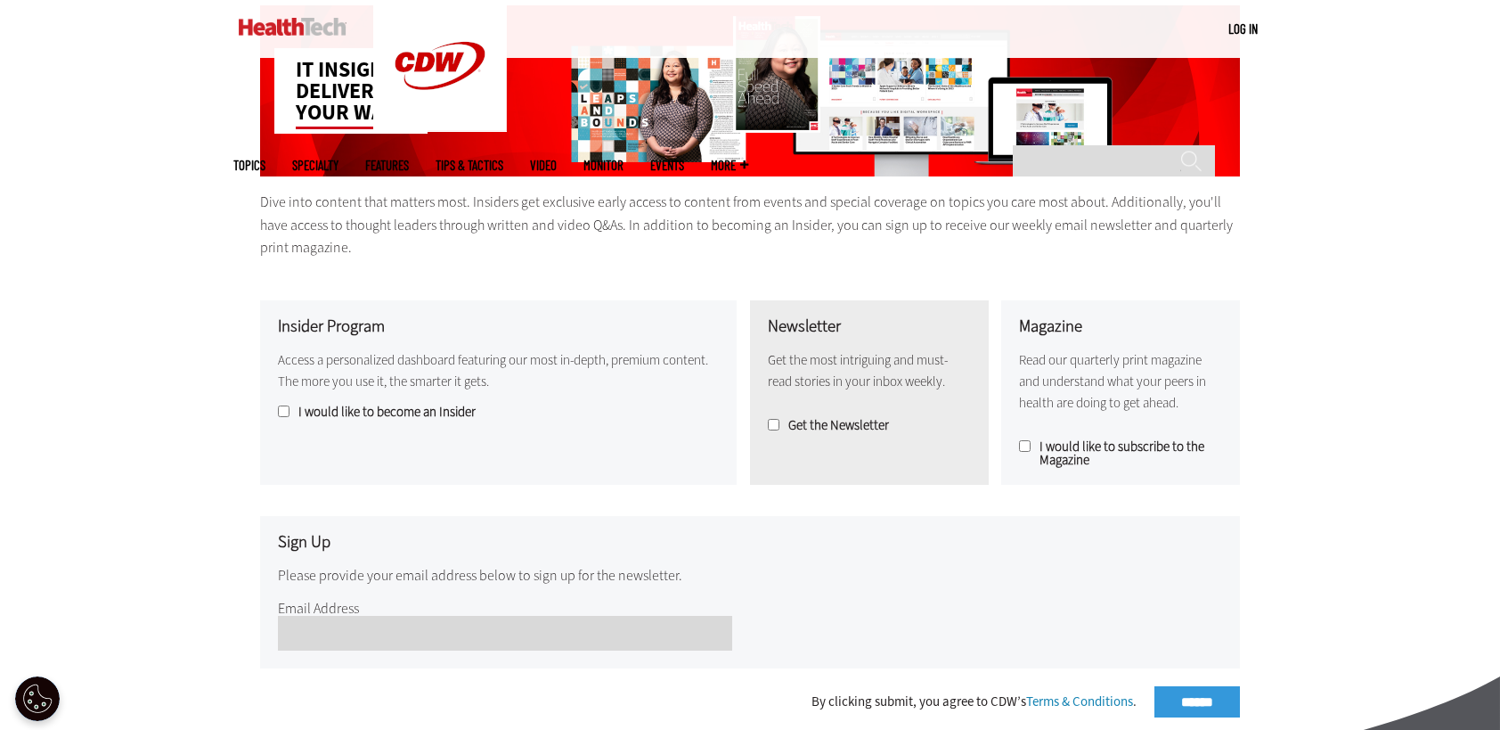 The width and height of the screenshot is (1500, 730). Describe the element at coordinates (750, 576) in the screenshot. I see `p: Please provide your email address below to sign up for the newsletter.` at that location.